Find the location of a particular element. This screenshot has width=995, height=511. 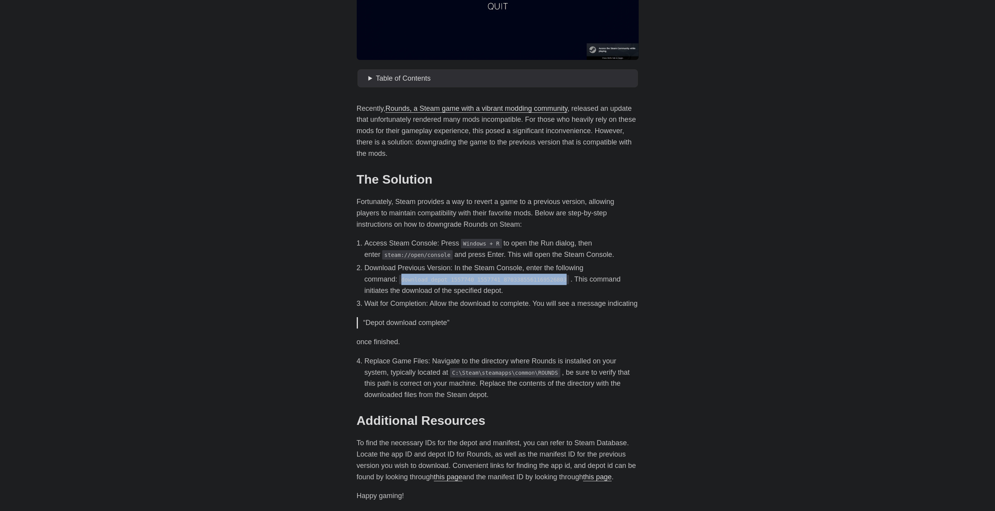

code: Windows + R is located at coordinates (481, 244).